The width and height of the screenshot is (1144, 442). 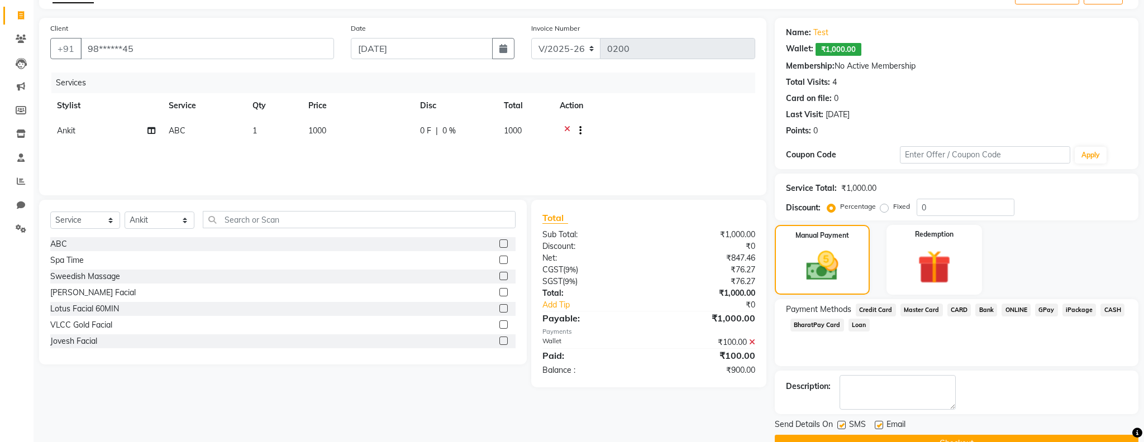 What do you see at coordinates (67, 260) in the screenshot?
I see `div: Spa Time` at bounding box center [67, 260].